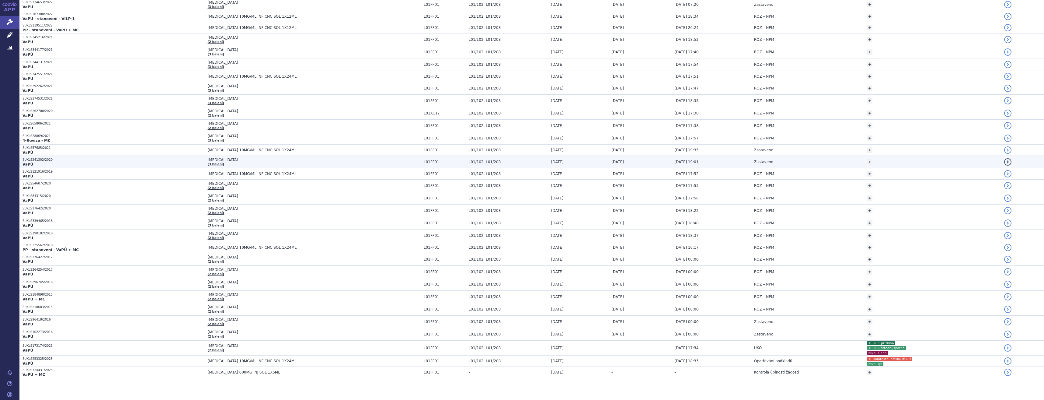  What do you see at coordinates (113, 221) in the screenshot?
I see `p: SUKLS339465/2018` at bounding box center [113, 221].